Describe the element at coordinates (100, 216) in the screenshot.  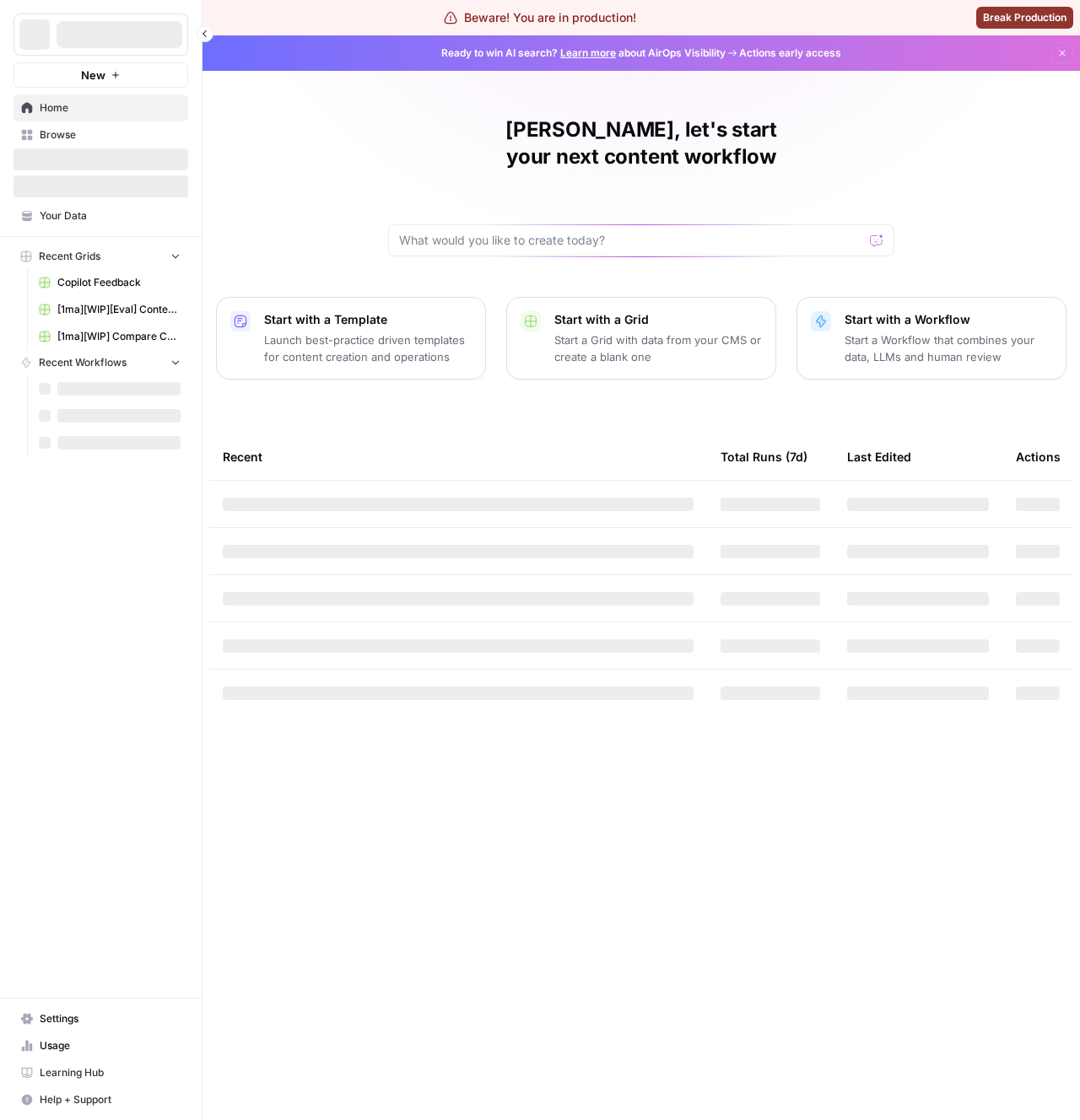
I see `a: Your Data` at that location.